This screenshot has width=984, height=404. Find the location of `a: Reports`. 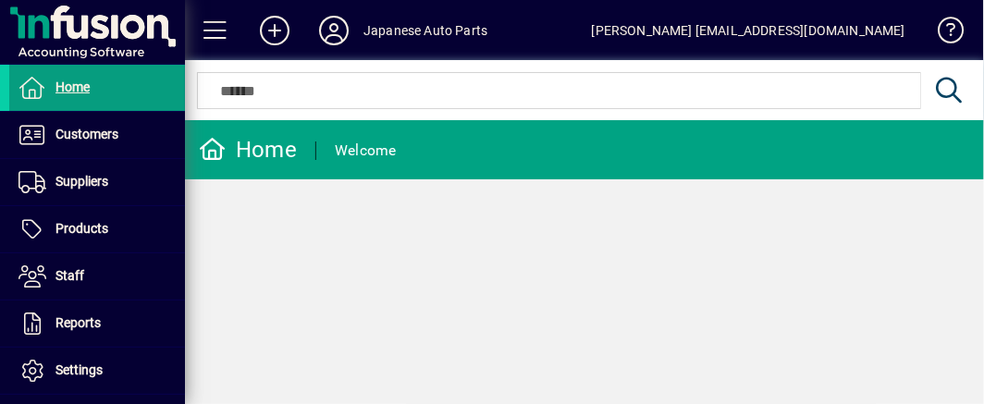

a: Reports is located at coordinates (97, 324).